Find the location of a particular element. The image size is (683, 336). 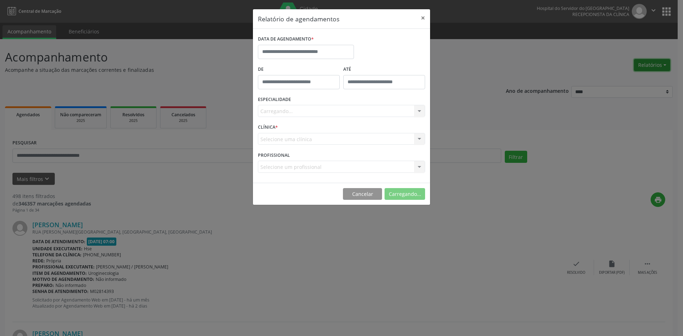

label: CLÍNICA is located at coordinates (268, 127).